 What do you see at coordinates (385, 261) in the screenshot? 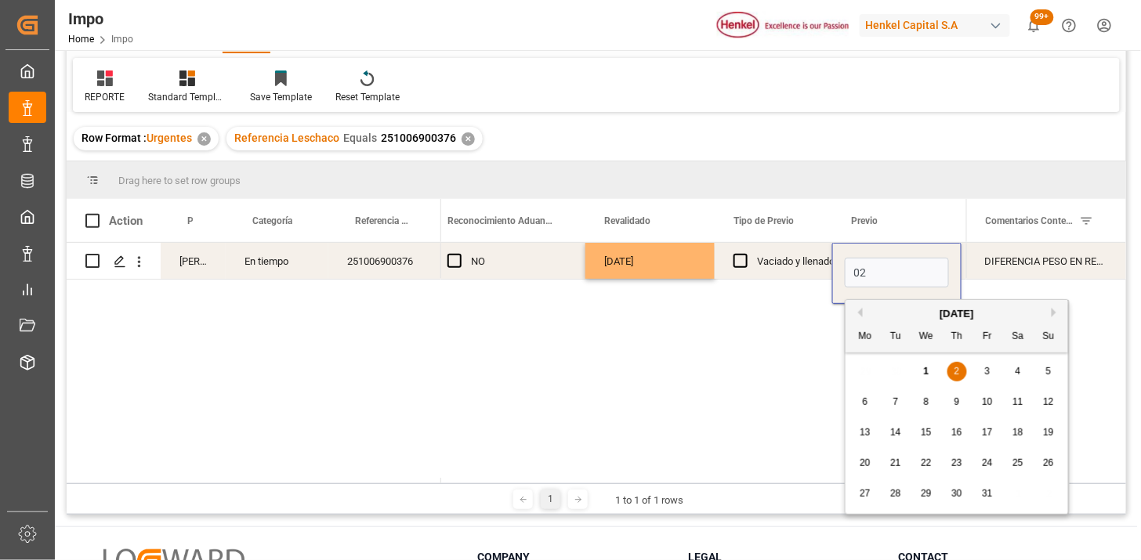
I see `div: 251006900376` at bounding box center [385, 261].